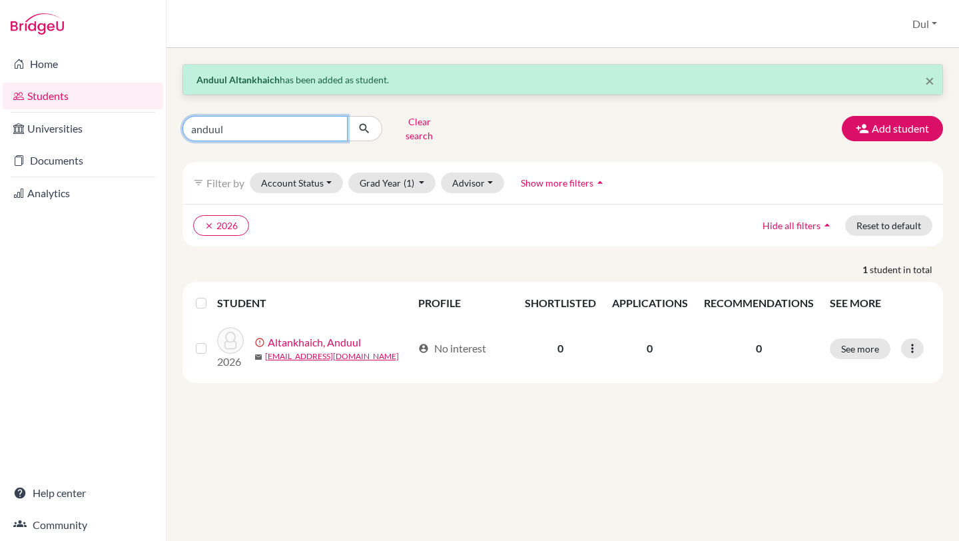 This screenshot has height=541, width=959. I want to click on a: Altankhaich, Anduul, so click(314, 342).